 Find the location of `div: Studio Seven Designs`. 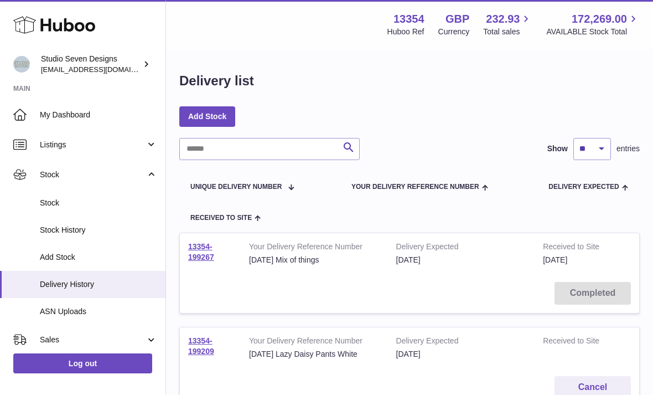

div: Studio Seven Designs is located at coordinates (91, 64).